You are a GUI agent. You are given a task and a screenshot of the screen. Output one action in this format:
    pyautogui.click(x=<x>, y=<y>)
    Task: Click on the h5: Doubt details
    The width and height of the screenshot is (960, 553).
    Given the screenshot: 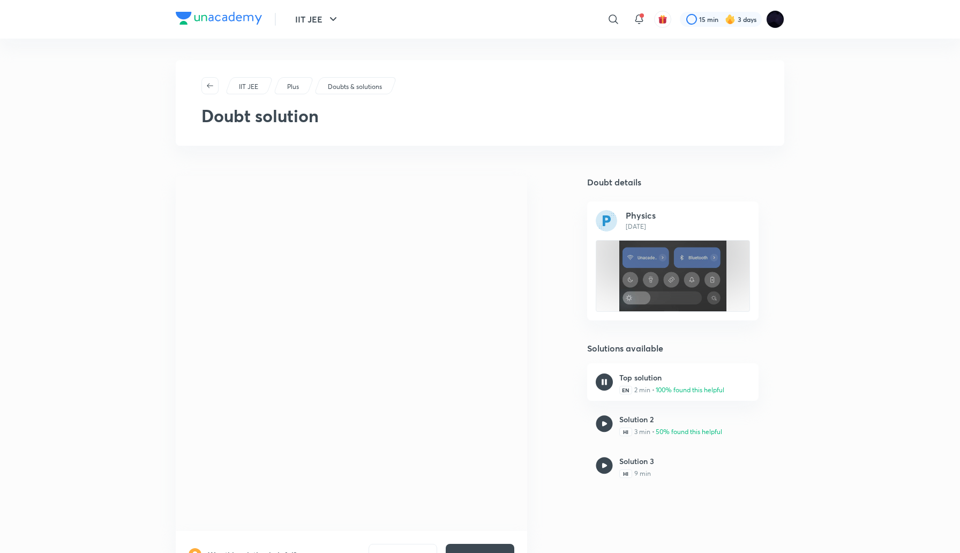 What is the action you would take?
    pyautogui.click(x=660, y=182)
    